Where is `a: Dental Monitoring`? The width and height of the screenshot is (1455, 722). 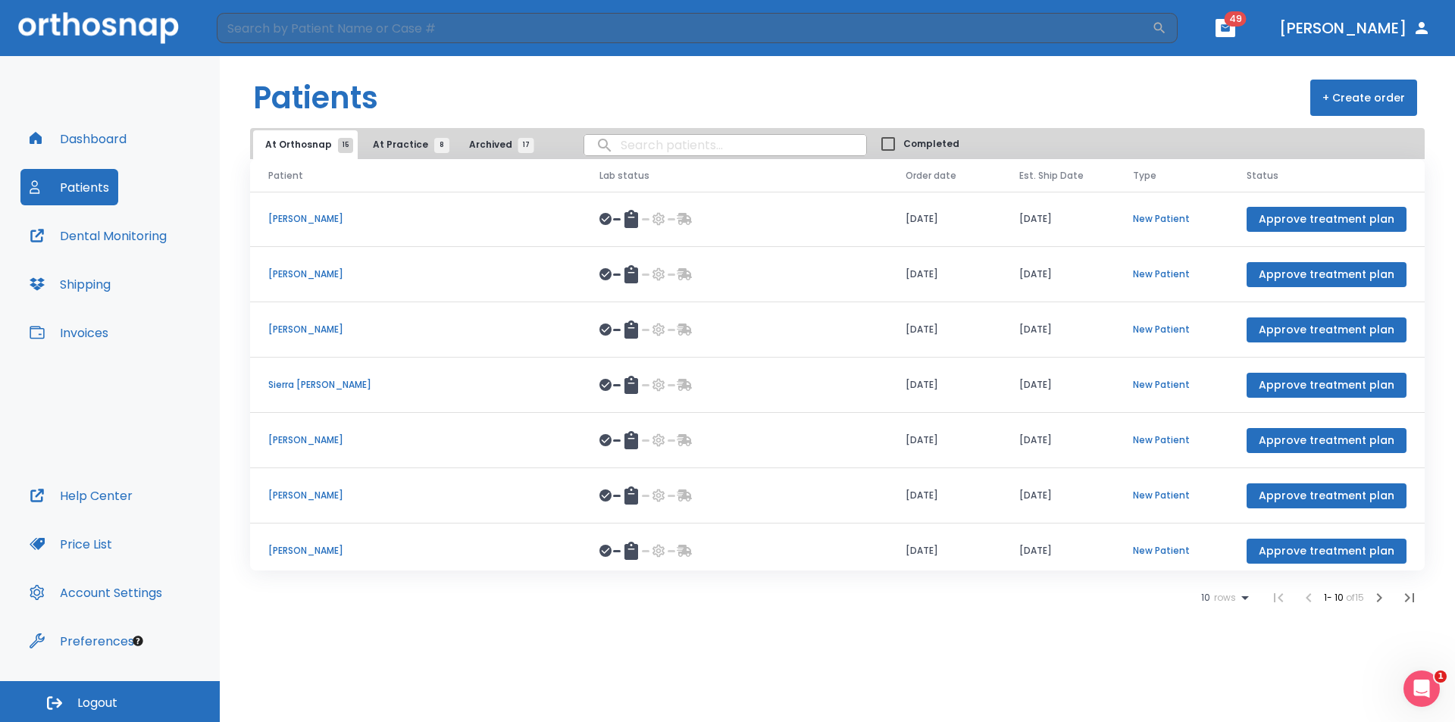 a: Dental Monitoring is located at coordinates (98, 236).